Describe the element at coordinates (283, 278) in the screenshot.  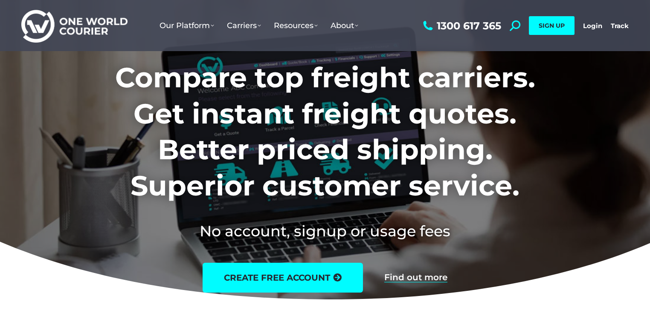
I see `a: create free account` at that location.